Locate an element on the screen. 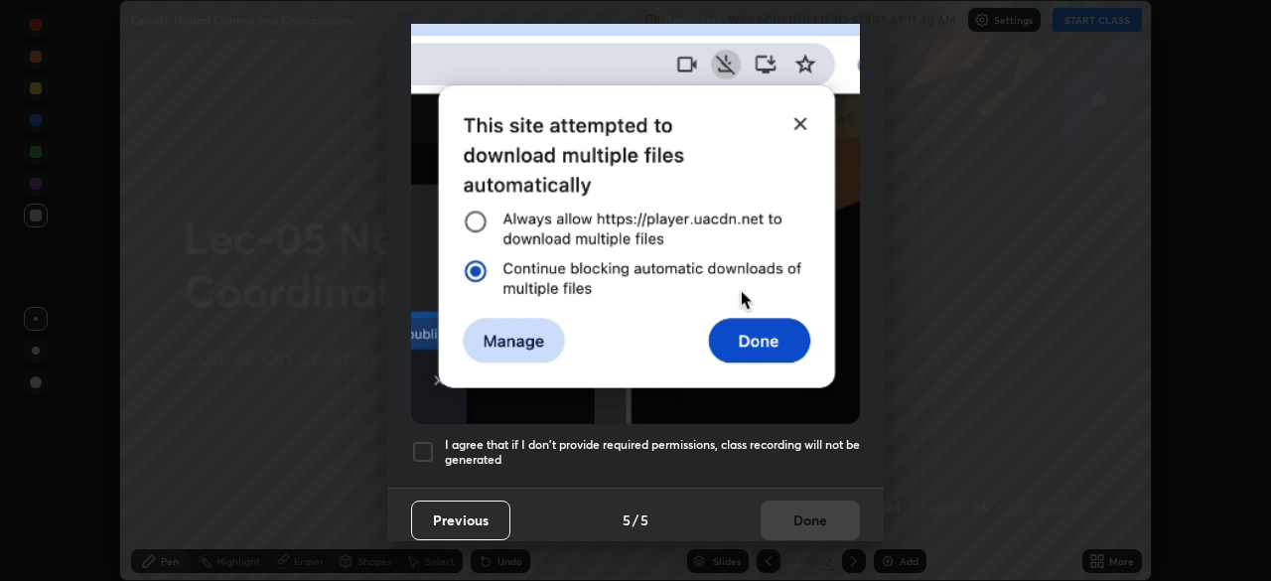 This screenshot has width=1271, height=581. h5: I agree that if I don't provide required permissions, class recording will not be generated is located at coordinates (653, 452).